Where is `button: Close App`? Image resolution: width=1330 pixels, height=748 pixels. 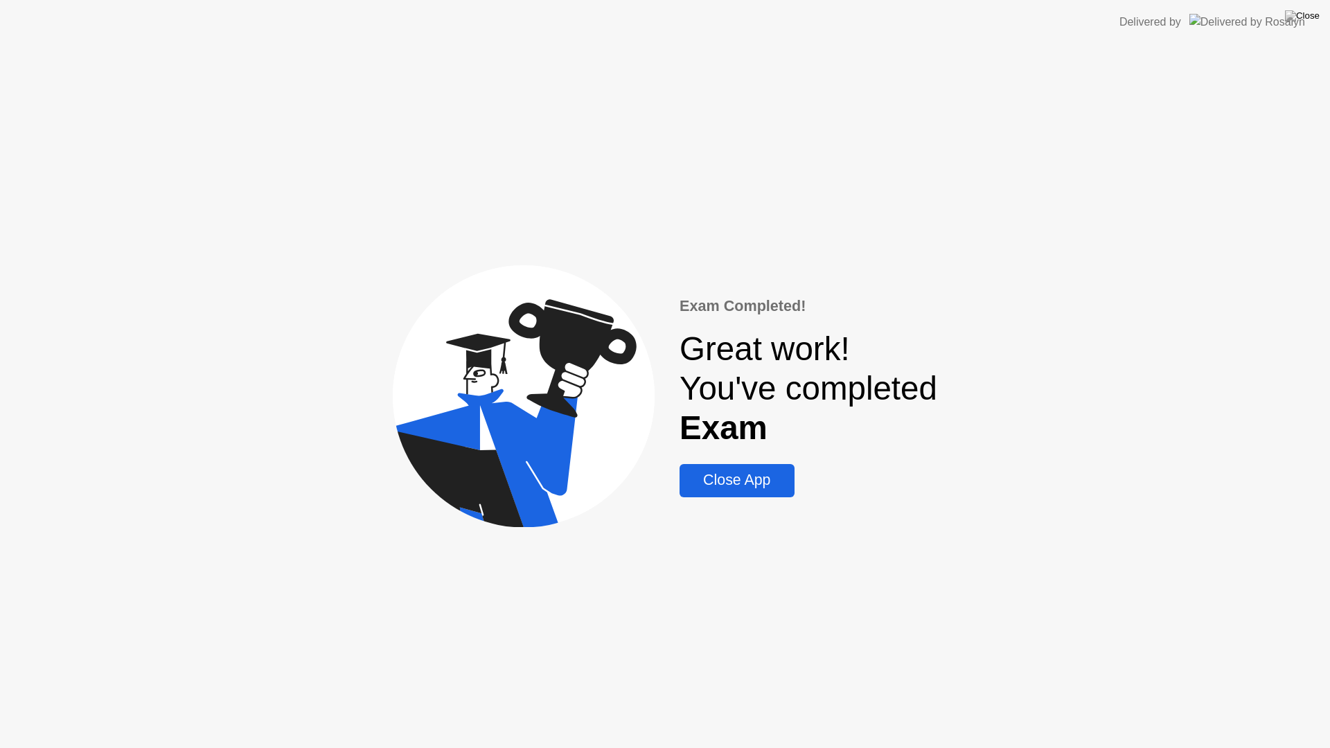 button: Close App is located at coordinates (737, 481).